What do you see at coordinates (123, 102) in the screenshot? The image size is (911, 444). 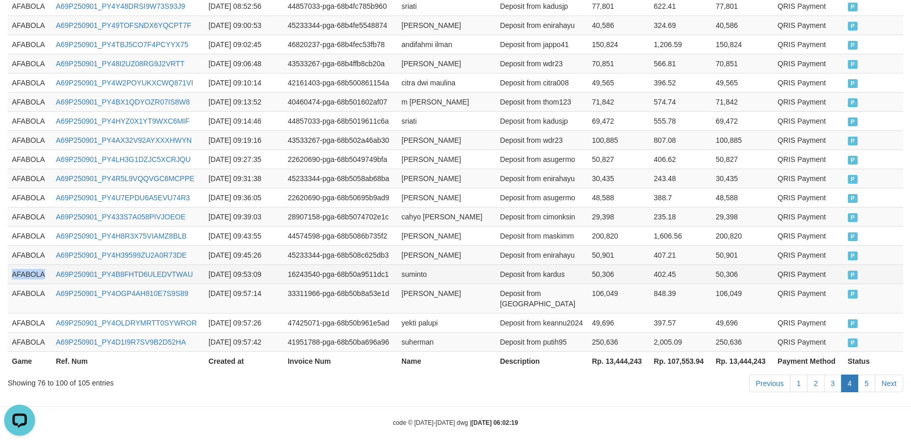 I see `a: A69P250901_PY4BX1QDYOZR07IS8W8` at bounding box center [123, 102].